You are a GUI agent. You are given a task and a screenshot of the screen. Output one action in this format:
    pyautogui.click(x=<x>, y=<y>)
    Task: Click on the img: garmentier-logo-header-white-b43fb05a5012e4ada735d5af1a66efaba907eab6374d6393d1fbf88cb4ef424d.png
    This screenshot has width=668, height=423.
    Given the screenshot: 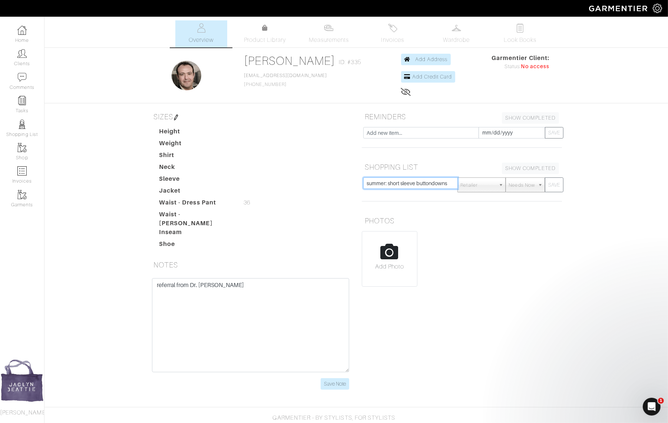 What is the action you would take?
    pyautogui.click(x=619, y=8)
    